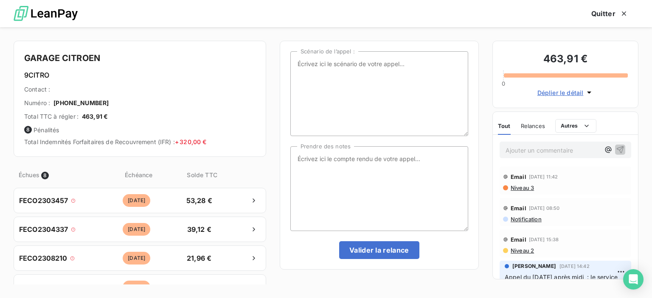 Image resolution: width=652 pixels, height=298 pixels. What do you see at coordinates (609, 14) in the screenshot?
I see `button: Quitter` at bounding box center [609, 14].